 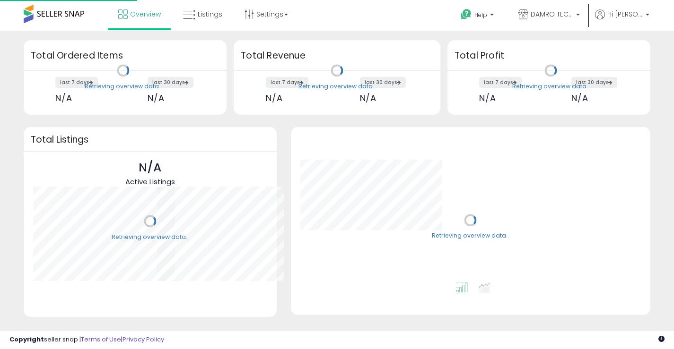 I want to click on span: DAMRO TECHNOLOGY, so click(x=552, y=14).